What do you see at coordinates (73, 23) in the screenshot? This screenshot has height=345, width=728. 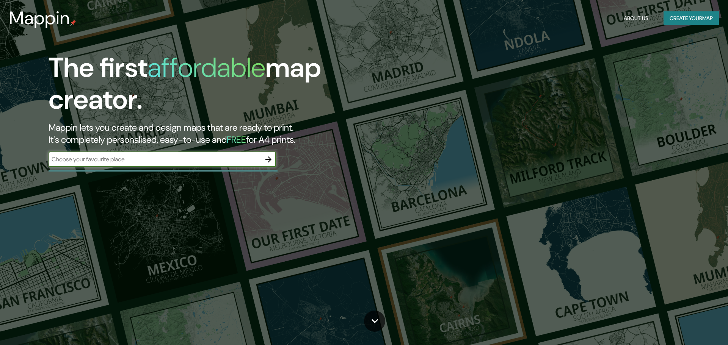 I see `img: mappin-pin` at bounding box center [73, 23].